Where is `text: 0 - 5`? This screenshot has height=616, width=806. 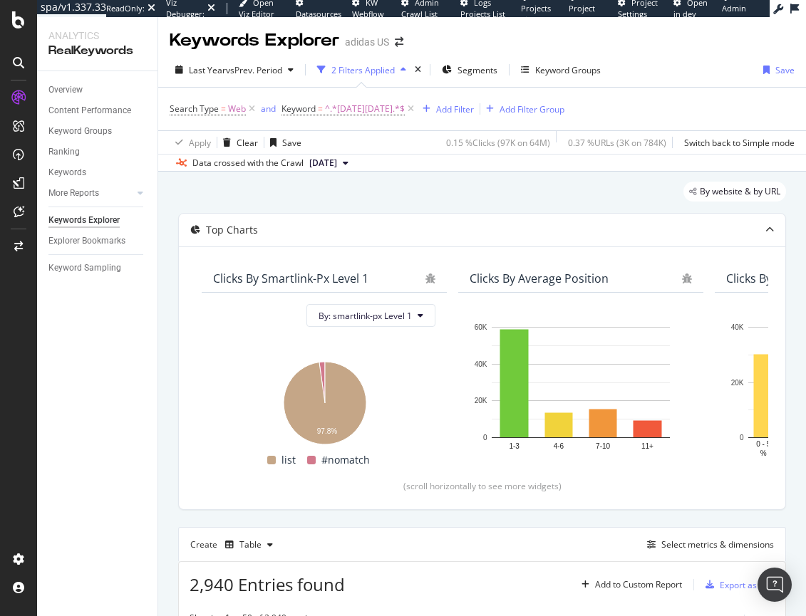 text: 0 - 5 is located at coordinates (763, 444).